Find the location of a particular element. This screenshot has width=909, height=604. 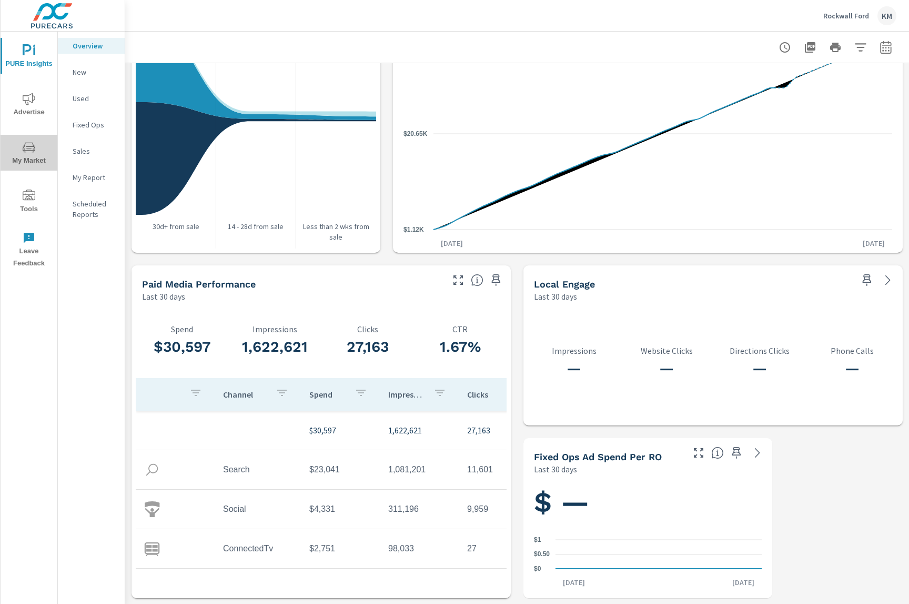

h5: Local Engage is located at coordinates (565, 284).